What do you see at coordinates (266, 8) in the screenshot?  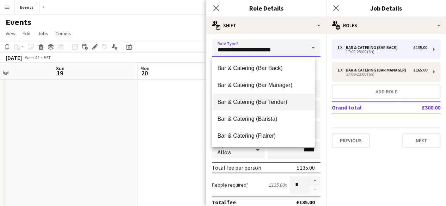 I see `h3: Role Details` at bounding box center [266, 8].